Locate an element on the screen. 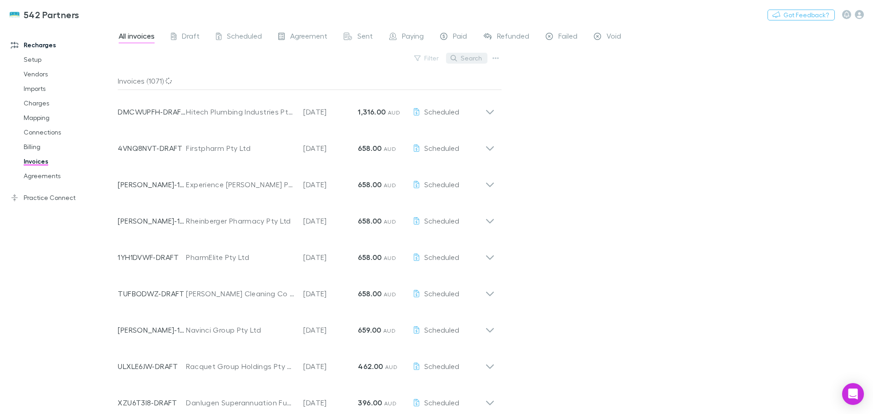 The width and height of the screenshot is (873, 414). div: Racquet Group Holdings Pty Ltd is located at coordinates (240, 367).